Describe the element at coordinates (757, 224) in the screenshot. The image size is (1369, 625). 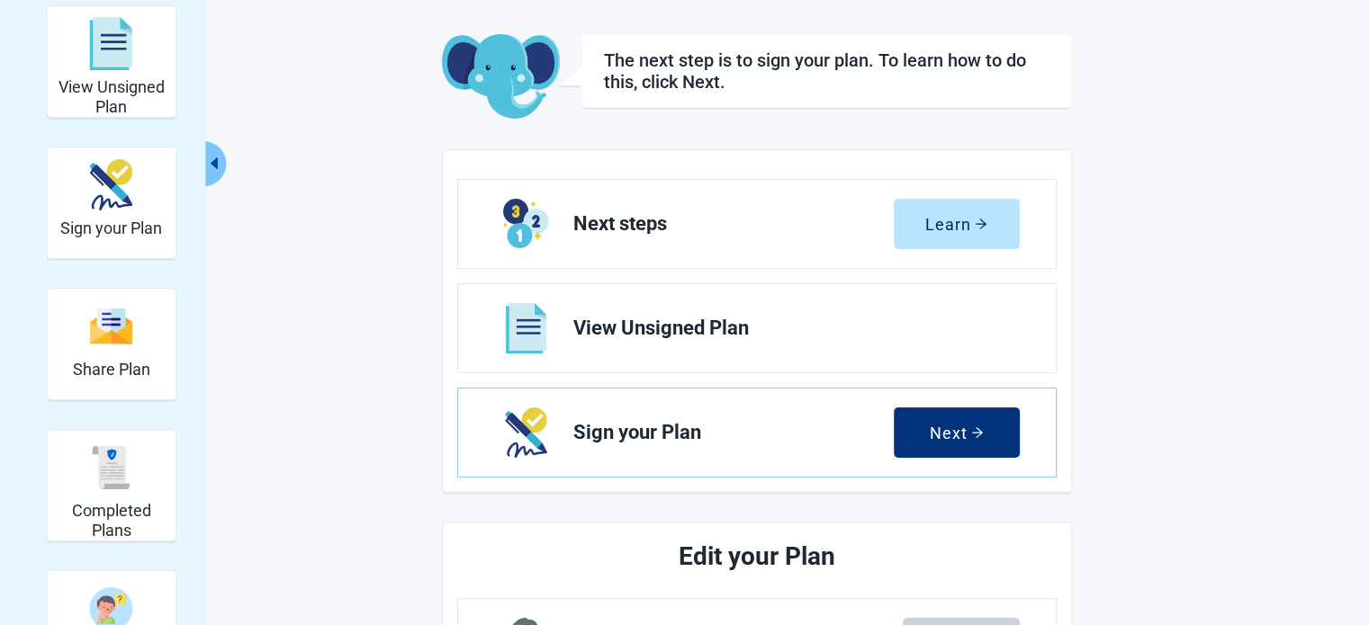
I see `a: Learn Next steps section` at that location.